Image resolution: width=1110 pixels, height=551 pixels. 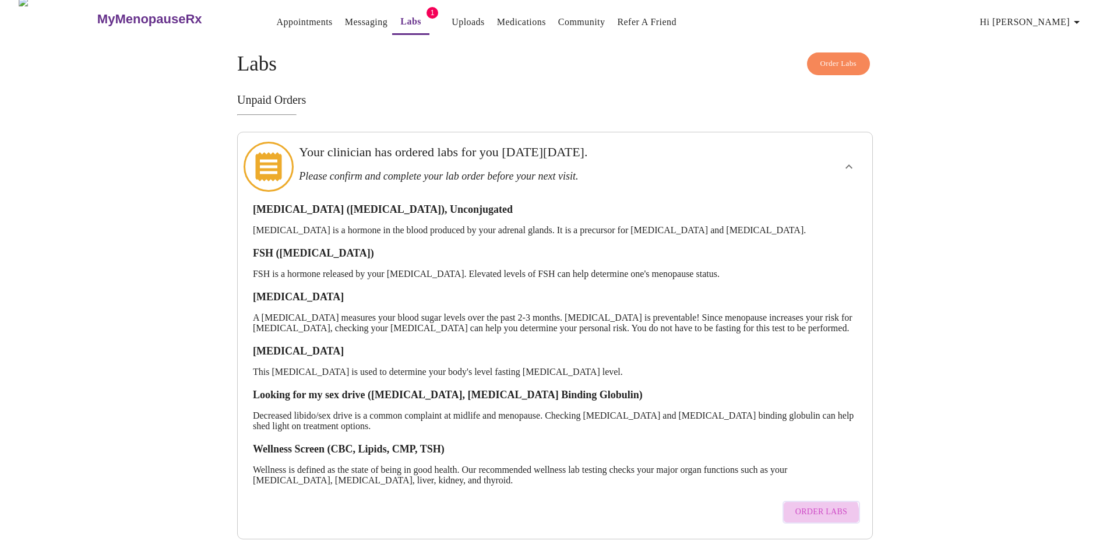 What do you see at coordinates (555, 100) in the screenshot?
I see `h3: Unpaid Orders` at bounding box center [555, 100].